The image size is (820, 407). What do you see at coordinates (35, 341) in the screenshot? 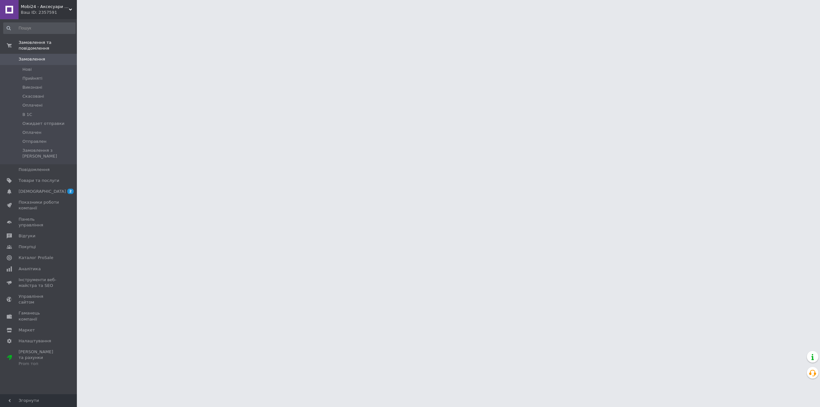
I see `span: Налаштування` at bounding box center [35, 341].